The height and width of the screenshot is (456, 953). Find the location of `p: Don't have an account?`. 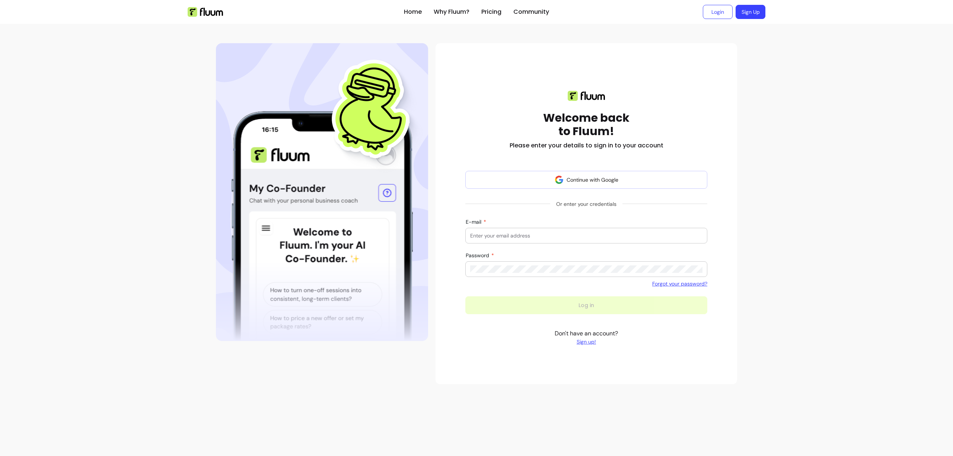

p: Don't have an account? is located at coordinates (586, 337).